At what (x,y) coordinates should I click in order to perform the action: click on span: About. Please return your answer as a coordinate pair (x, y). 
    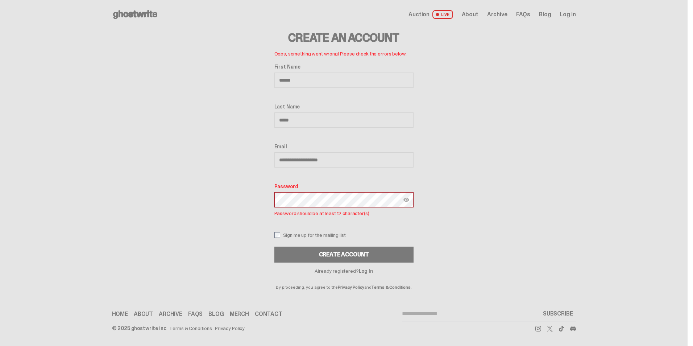
    Looking at the image, I should click on (470, 14).